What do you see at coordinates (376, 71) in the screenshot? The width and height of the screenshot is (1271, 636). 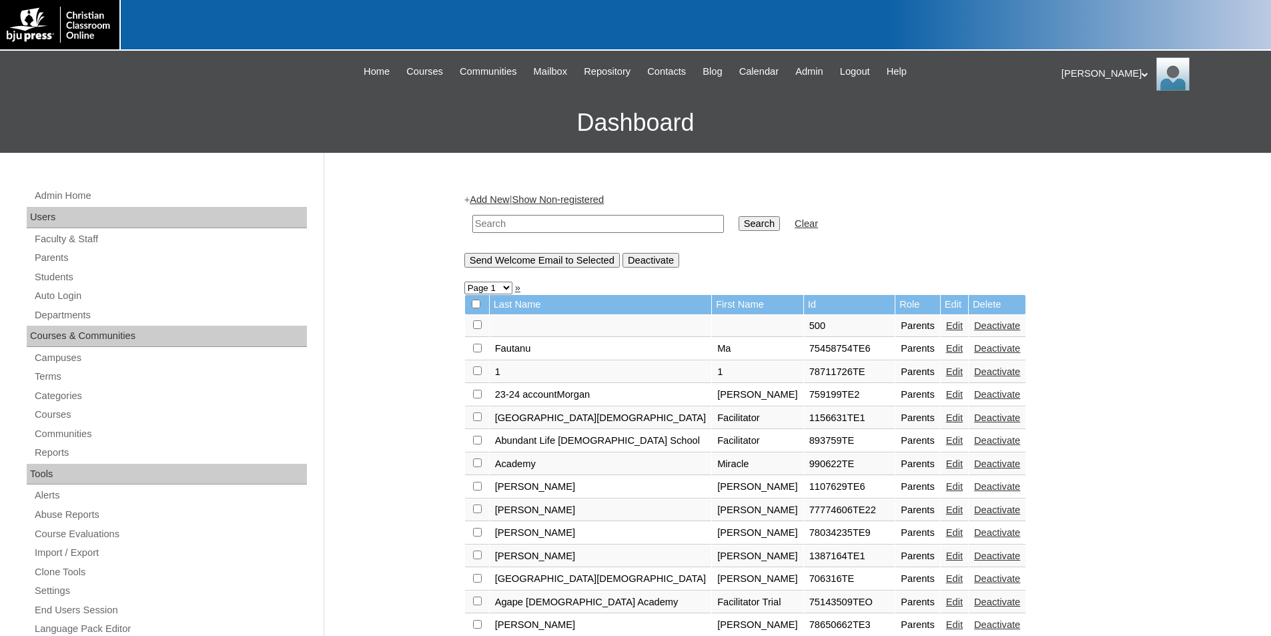 I see `a: Home` at bounding box center [376, 71].